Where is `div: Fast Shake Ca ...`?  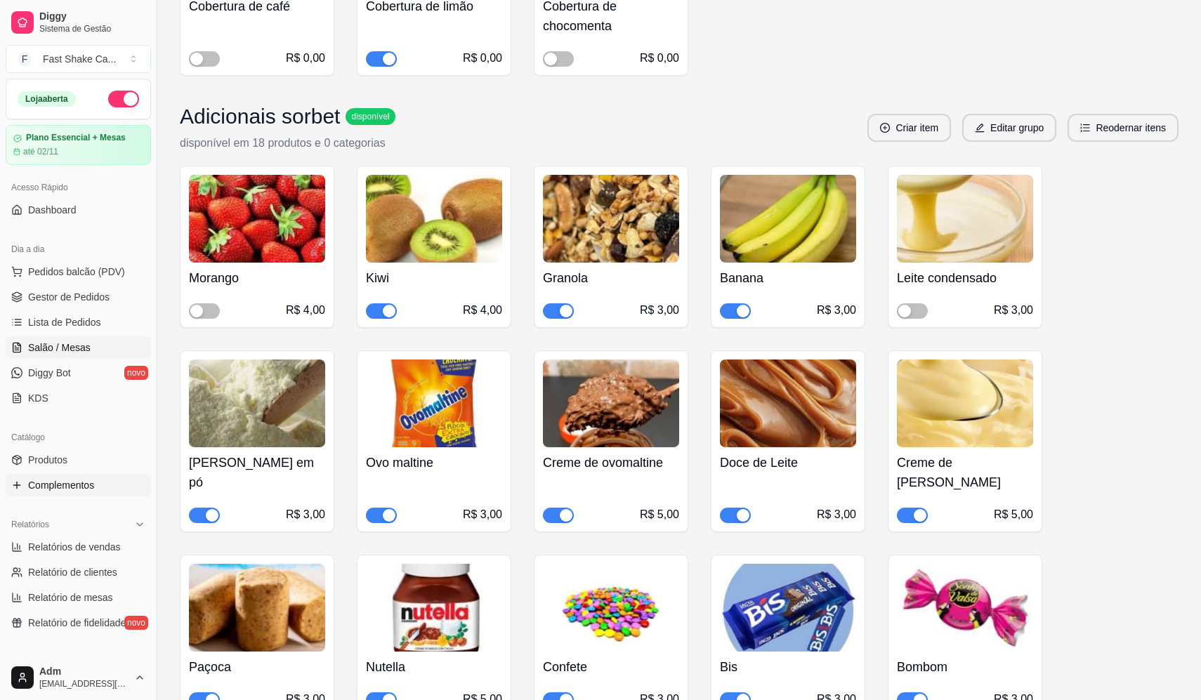
div: Fast Shake Ca ... is located at coordinates (79, 59).